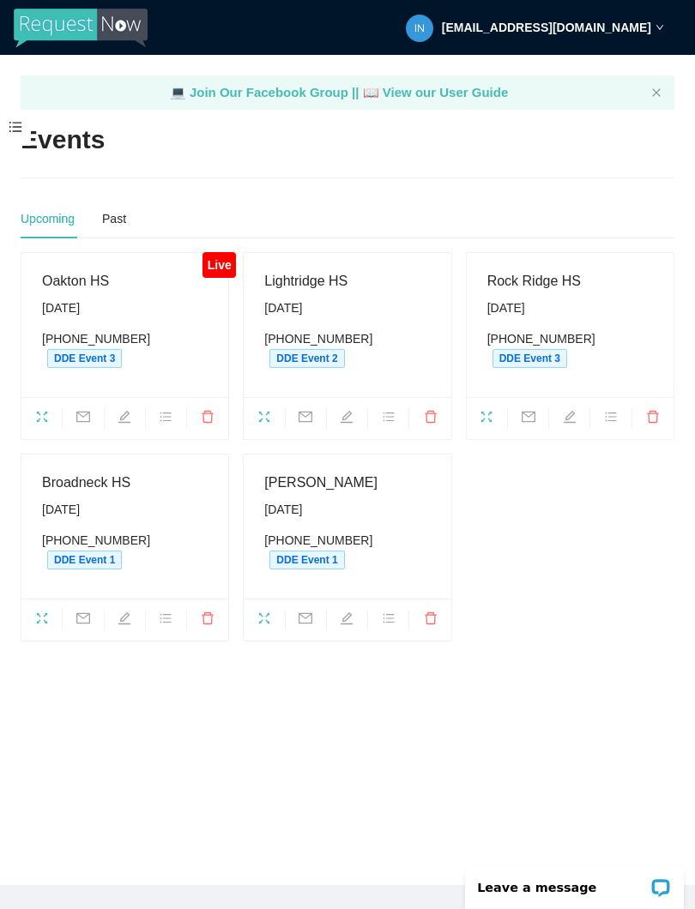 This screenshot has height=909, width=695. What do you see at coordinates (219, 265) in the screenshot?
I see `div: Live` at bounding box center [219, 265].